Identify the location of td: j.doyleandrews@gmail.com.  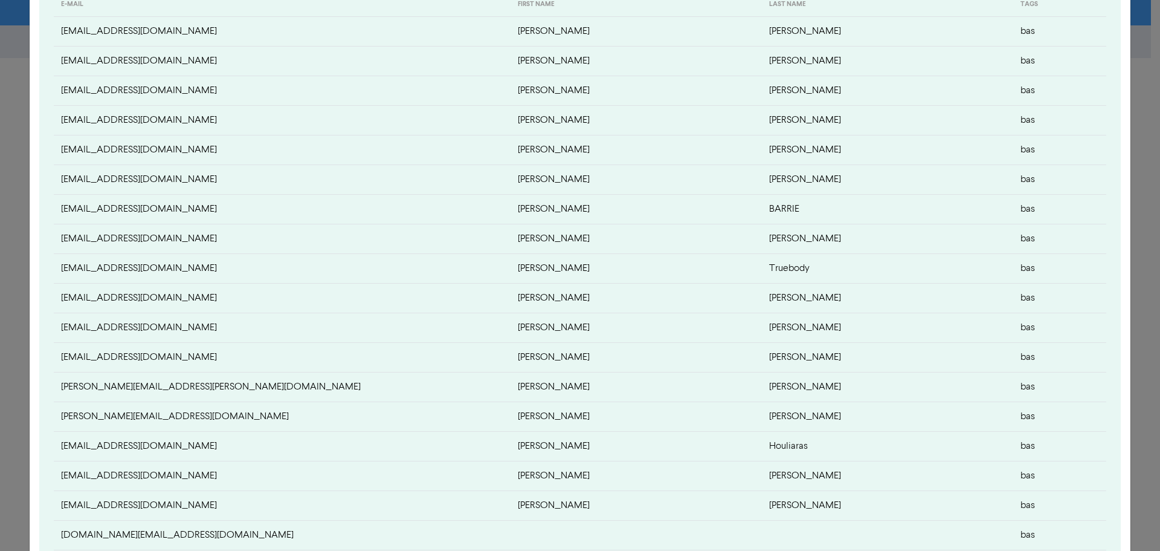
(282, 505).